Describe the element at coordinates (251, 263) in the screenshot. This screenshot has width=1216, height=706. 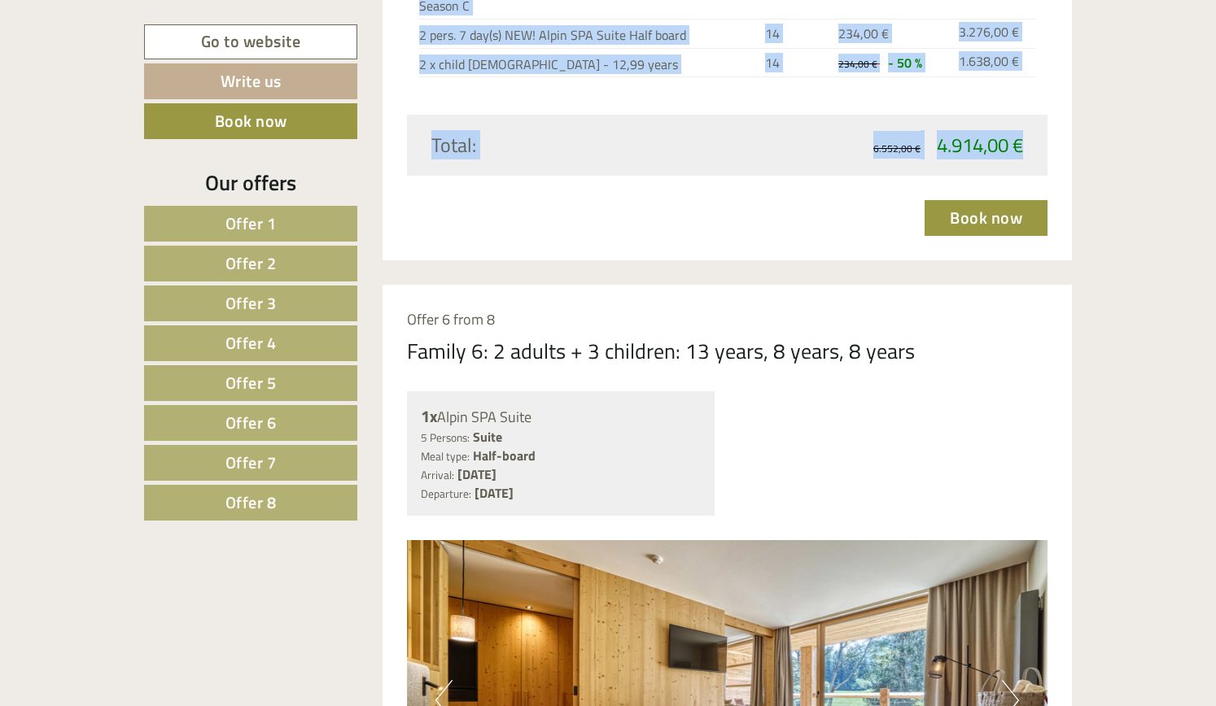
I see `span: Offer 2` at that location.